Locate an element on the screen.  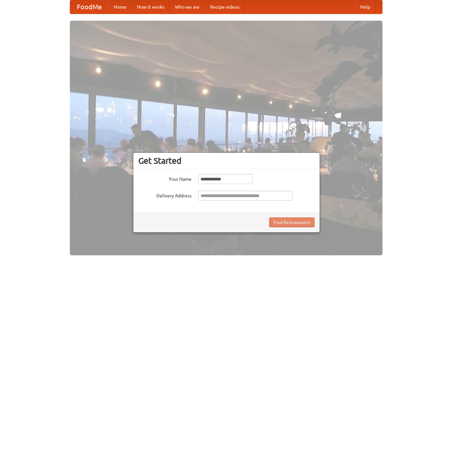
a: Home is located at coordinates (120, 7).